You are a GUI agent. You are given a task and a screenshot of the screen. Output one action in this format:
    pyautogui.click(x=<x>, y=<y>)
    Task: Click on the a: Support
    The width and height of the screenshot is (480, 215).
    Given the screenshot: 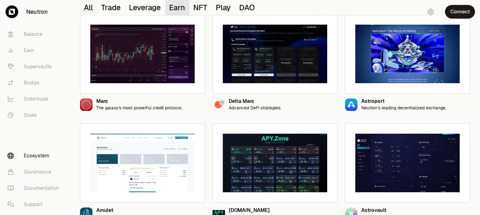 What is the action you would take?
    pyautogui.click(x=35, y=205)
    